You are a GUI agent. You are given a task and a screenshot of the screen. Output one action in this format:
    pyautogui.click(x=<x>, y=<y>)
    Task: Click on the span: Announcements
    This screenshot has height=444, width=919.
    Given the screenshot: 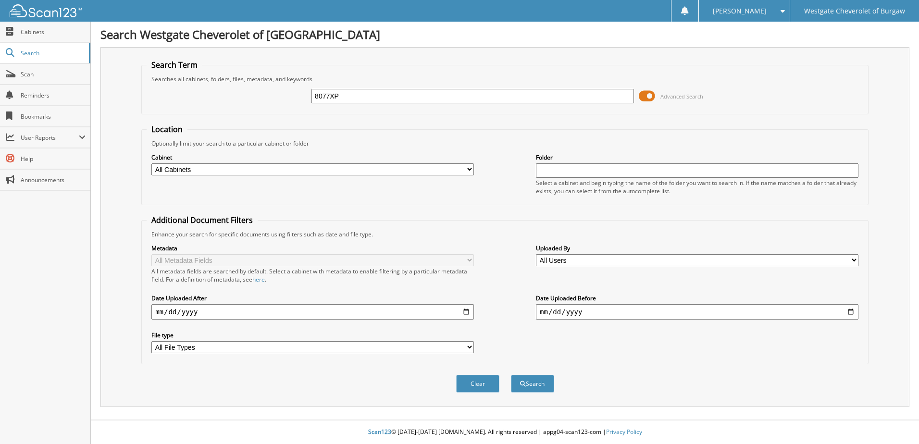 What is the action you would take?
    pyautogui.click(x=53, y=180)
    